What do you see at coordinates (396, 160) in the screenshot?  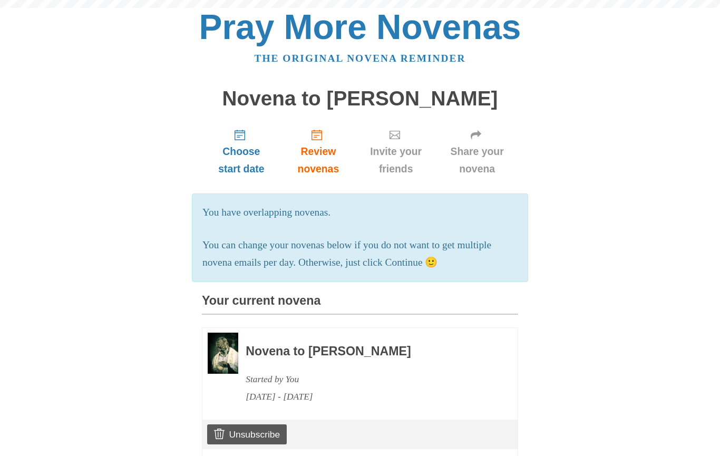 I see `span: Invite your friends` at bounding box center [396, 160].